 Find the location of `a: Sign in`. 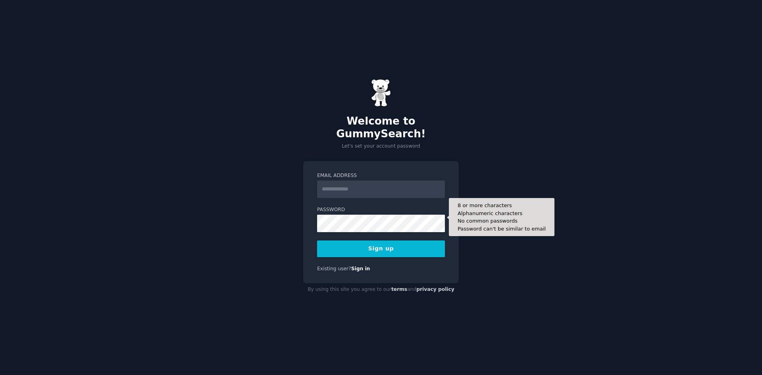

a: Sign in is located at coordinates (361, 269).